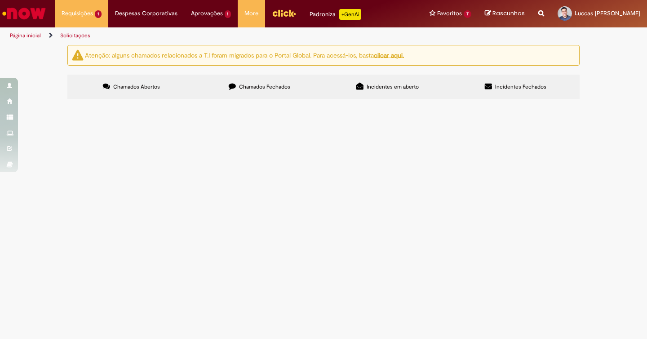  What do you see at coordinates (284, 13) in the screenshot?
I see `img: click_logo_yellow_360x200.png` at bounding box center [284, 13].